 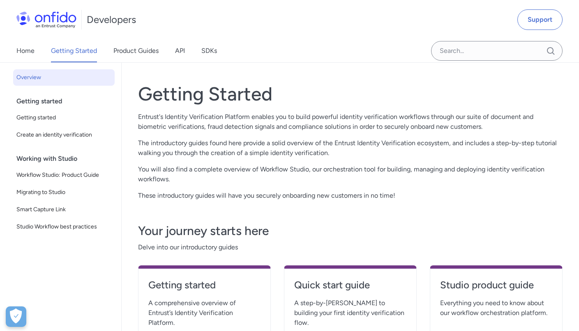 I want to click on div: Getting started, so click(x=67, y=101).